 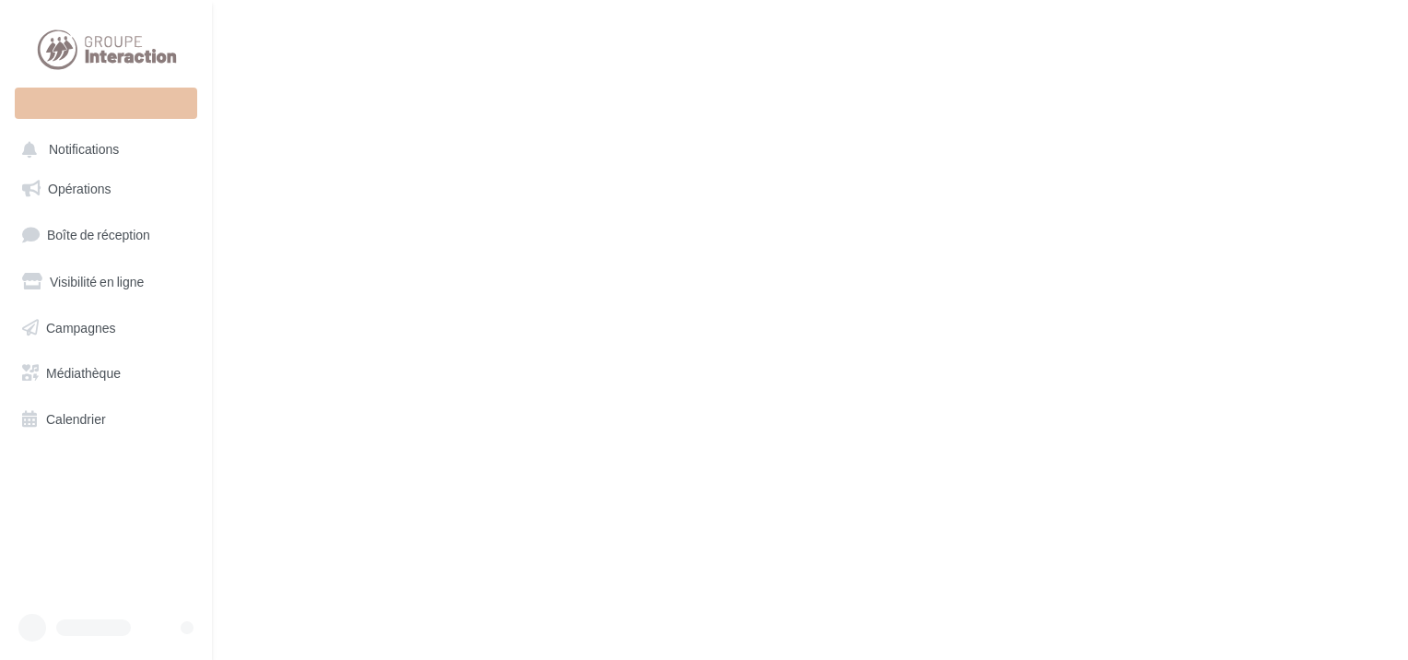 I want to click on a: Visibilité en ligne, so click(x=106, y=282).